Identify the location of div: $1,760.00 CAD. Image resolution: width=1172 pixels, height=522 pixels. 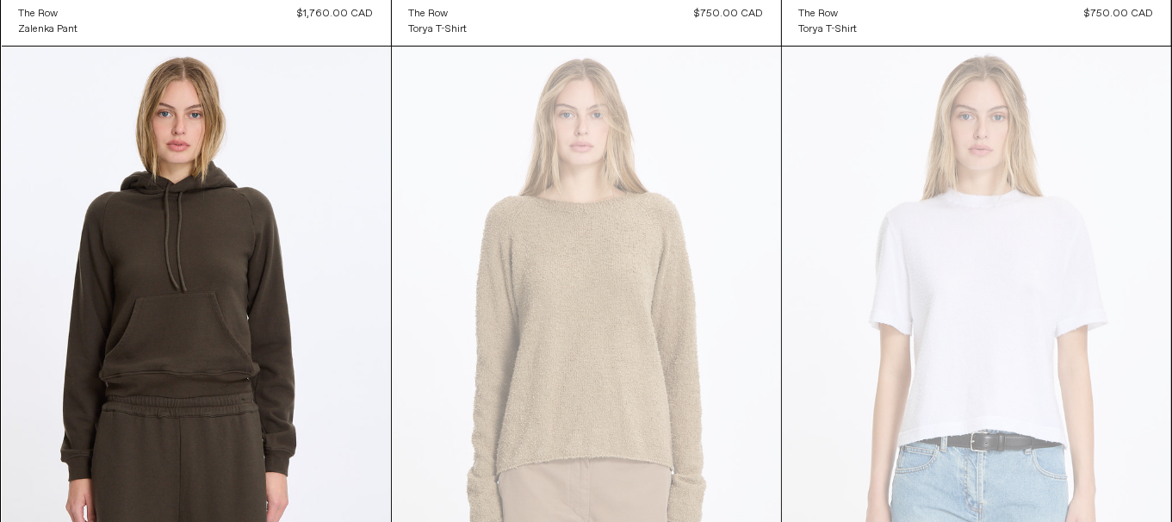
(336, 14).